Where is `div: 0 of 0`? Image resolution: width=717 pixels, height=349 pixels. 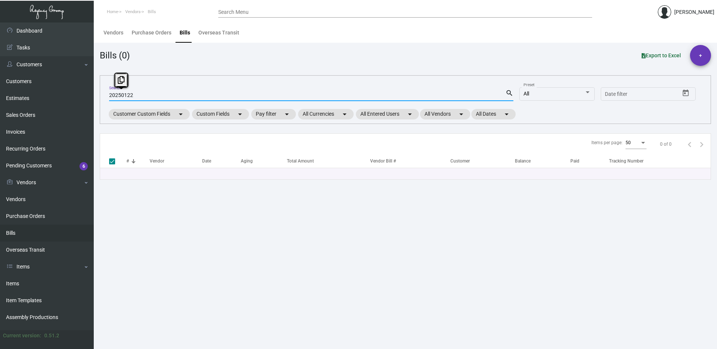 div: 0 of 0 is located at coordinates (665, 144).